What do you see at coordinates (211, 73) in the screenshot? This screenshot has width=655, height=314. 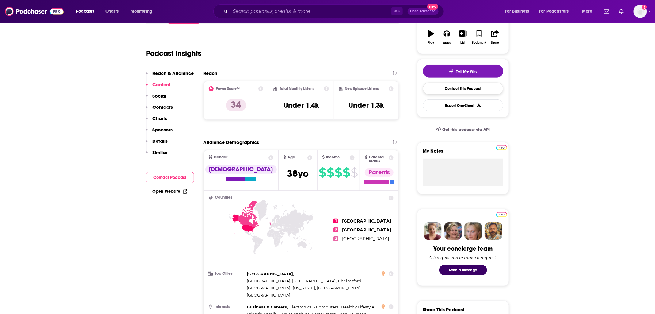 I see `h2: Reach` at bounding box center [211, 73].